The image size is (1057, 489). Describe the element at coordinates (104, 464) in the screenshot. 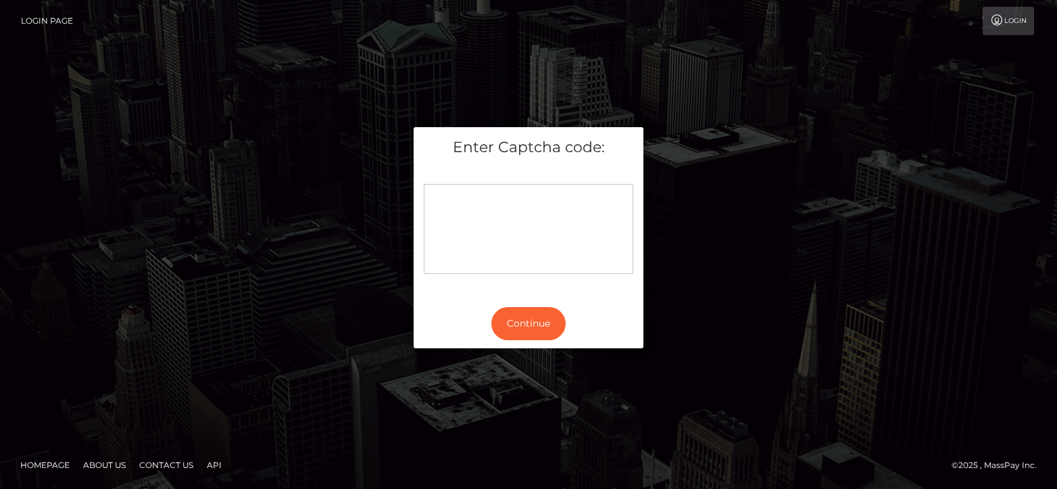

I see `a: About Us` at that location.